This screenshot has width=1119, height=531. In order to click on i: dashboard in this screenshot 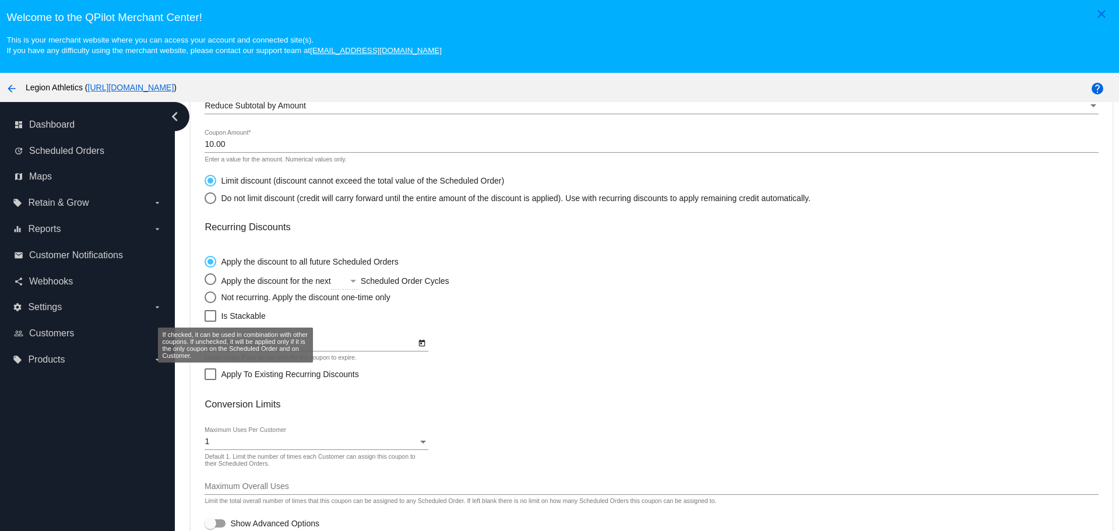, I will do `click(19, 125)`.